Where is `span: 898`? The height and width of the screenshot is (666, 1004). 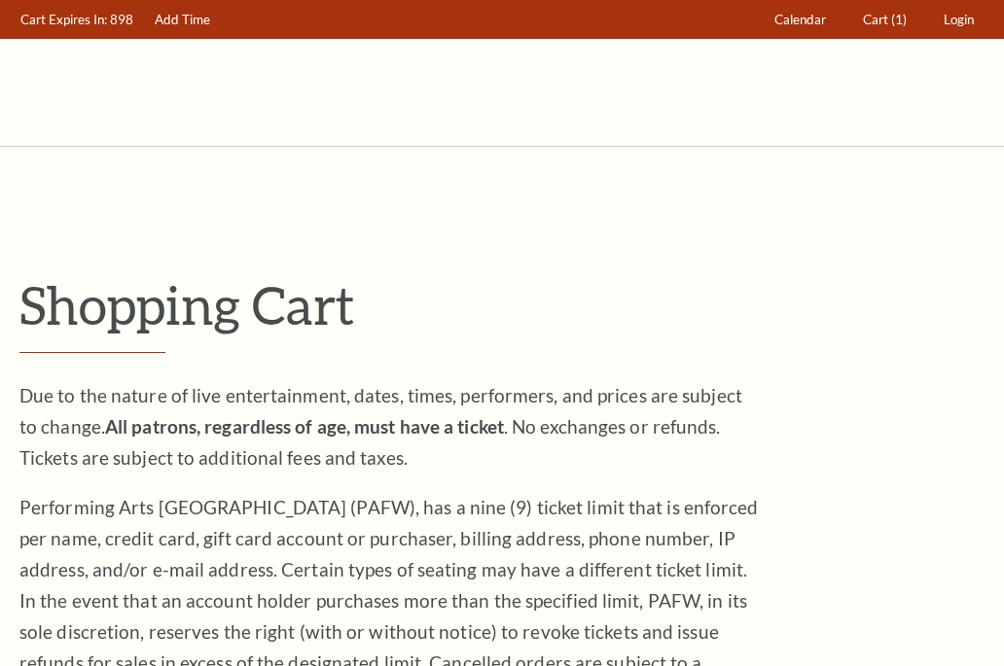
span: 898 is located at coordinates (122, 19).